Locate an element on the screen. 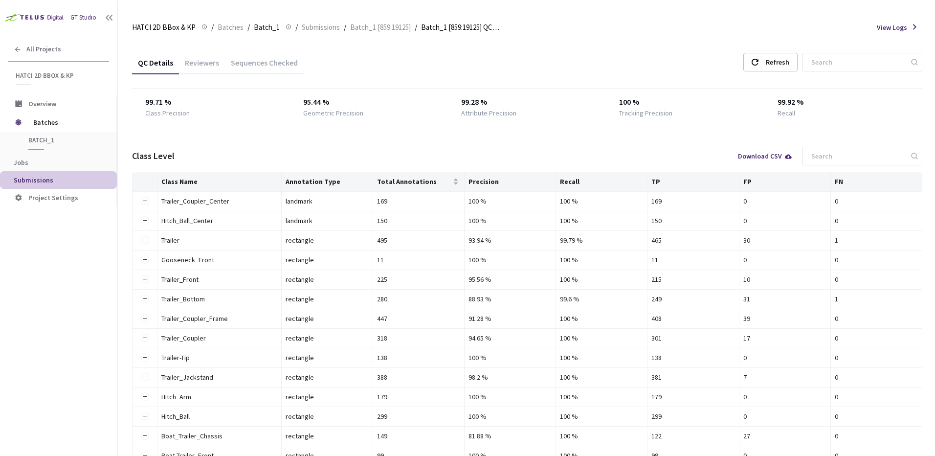 The height and width of the screenshot is (456, 935). div: 280 is located at coordinates (419, 299).